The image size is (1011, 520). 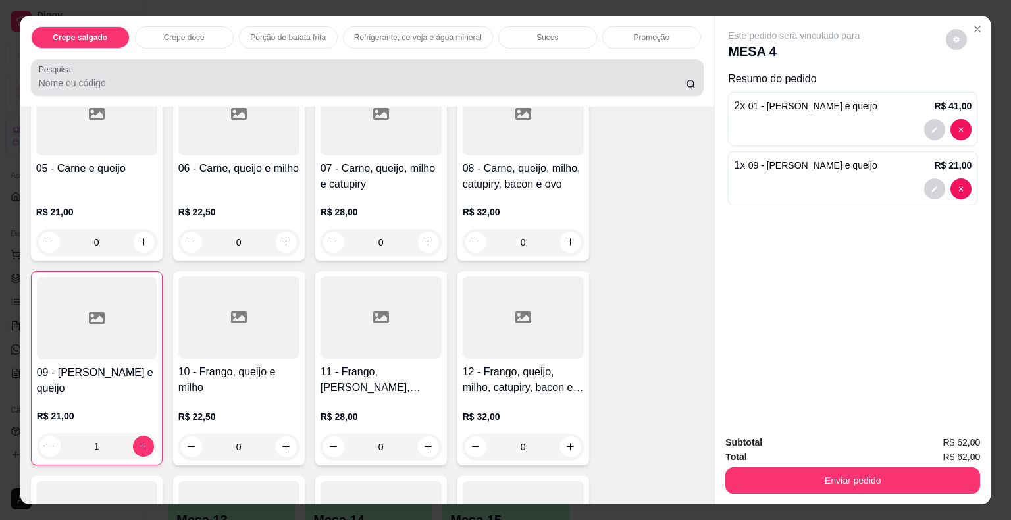 What do you see at coordinates (239, 169) in the screenshot?
I see `h4: 06 - Carne, queijo e milho` at bounding box center [239, 169].